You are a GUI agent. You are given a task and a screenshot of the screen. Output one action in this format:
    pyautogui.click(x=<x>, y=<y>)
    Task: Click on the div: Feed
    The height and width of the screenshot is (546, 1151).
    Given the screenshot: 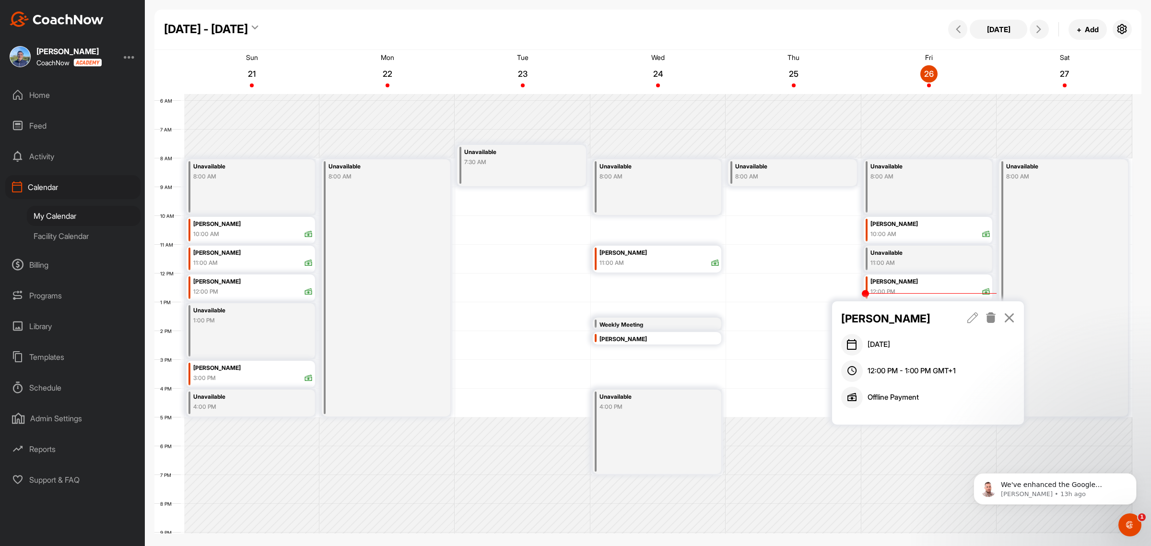 What is the action you would take?
    pyautogui.click(x=73, y=126)
    